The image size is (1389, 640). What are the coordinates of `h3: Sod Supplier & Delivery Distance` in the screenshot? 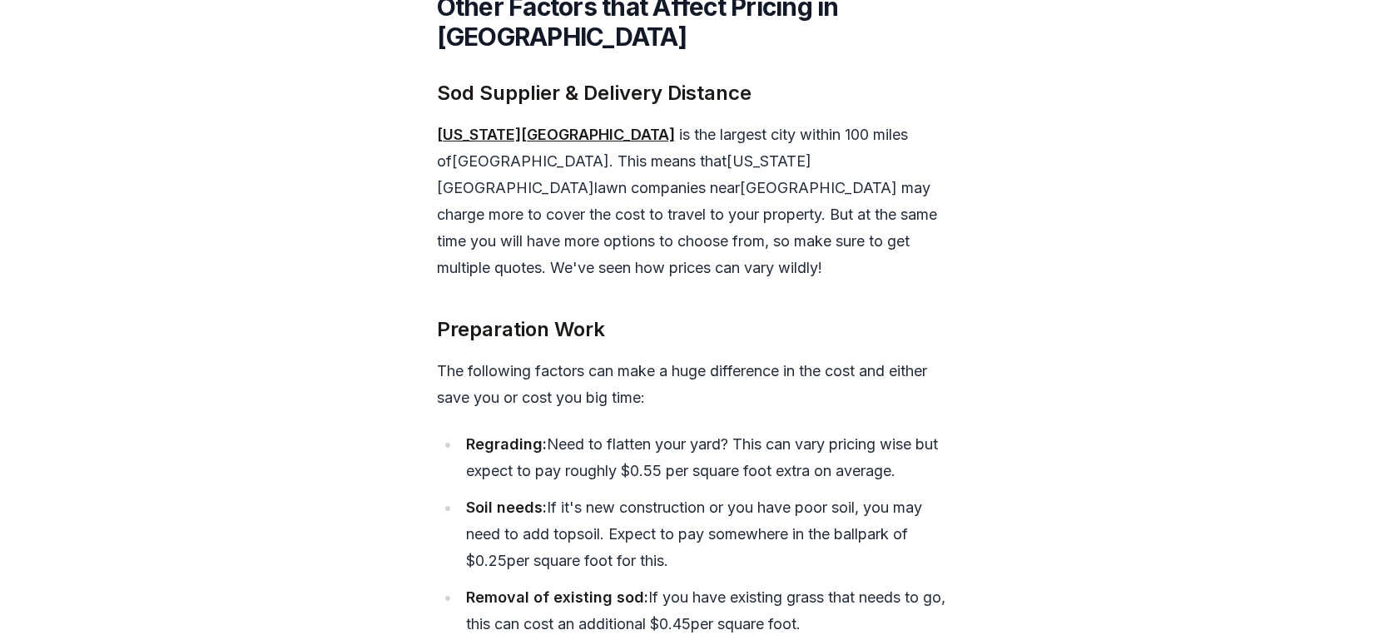 It's located at (695, 93).